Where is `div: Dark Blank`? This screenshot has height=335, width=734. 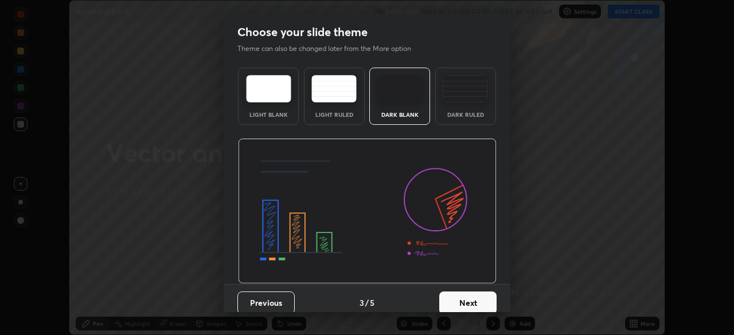
div: Dark Blank is located at coordinates (400, 115).